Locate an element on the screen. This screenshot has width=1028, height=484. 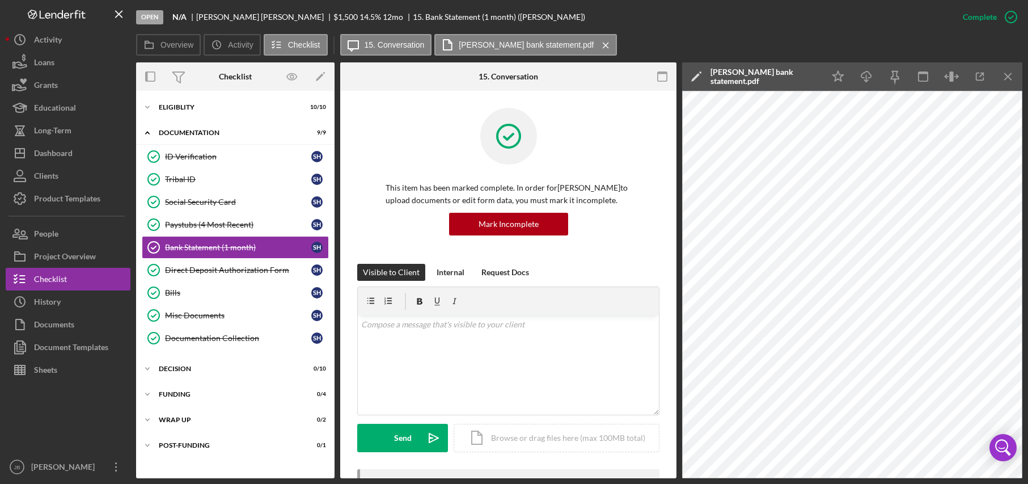
div: Send is located at coordinates (403, 438).